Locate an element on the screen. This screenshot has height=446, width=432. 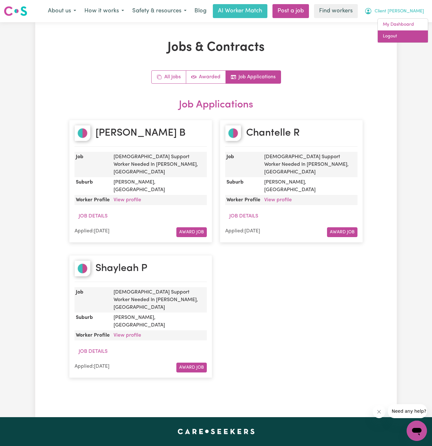
a: Careseekers logo is located at coordinates (16, 11).